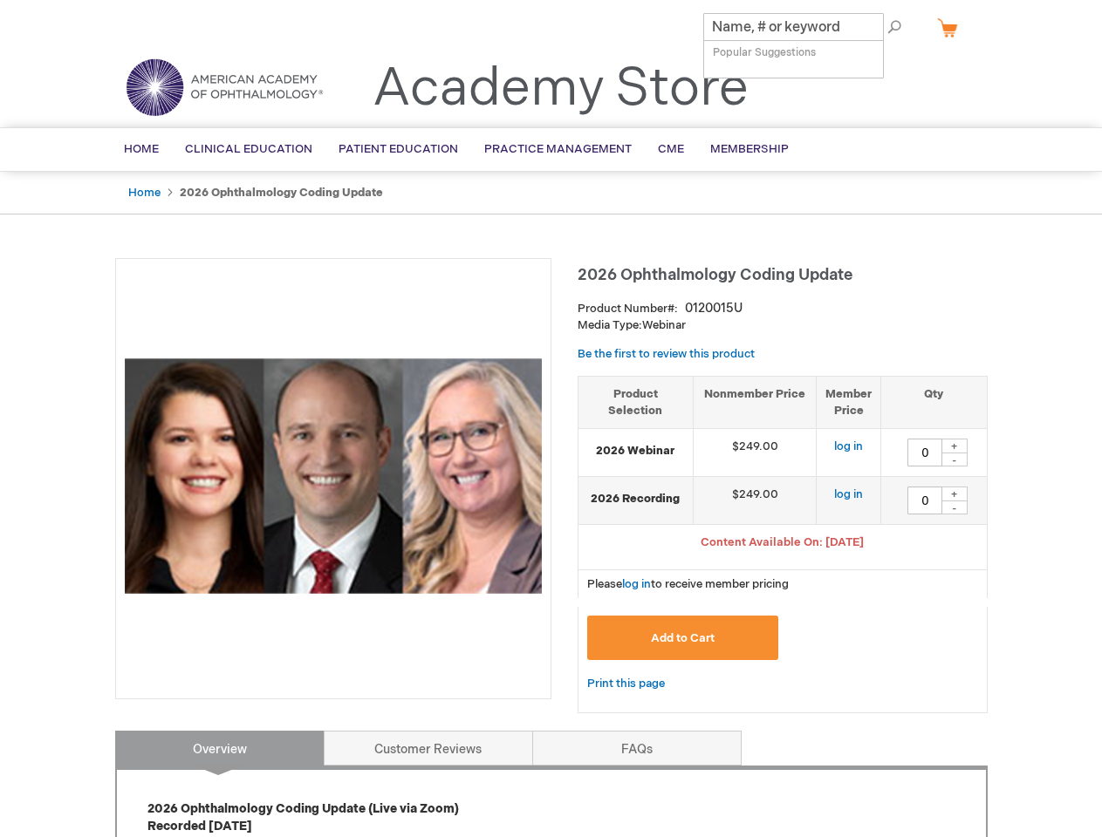 The width and height of the screenshot is (1102, 837). What do you see at coordinates (764, 52) in the screenshot?
I see `span: Popular Suggestions` at bounding box center [764, 52].